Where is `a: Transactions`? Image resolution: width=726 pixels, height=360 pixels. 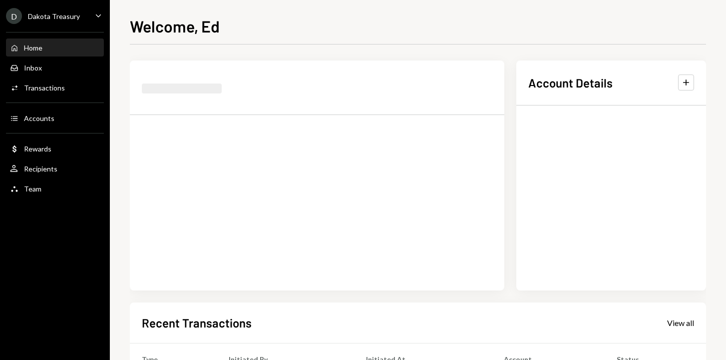 a: Transactions is located at coordinates (55, 87).